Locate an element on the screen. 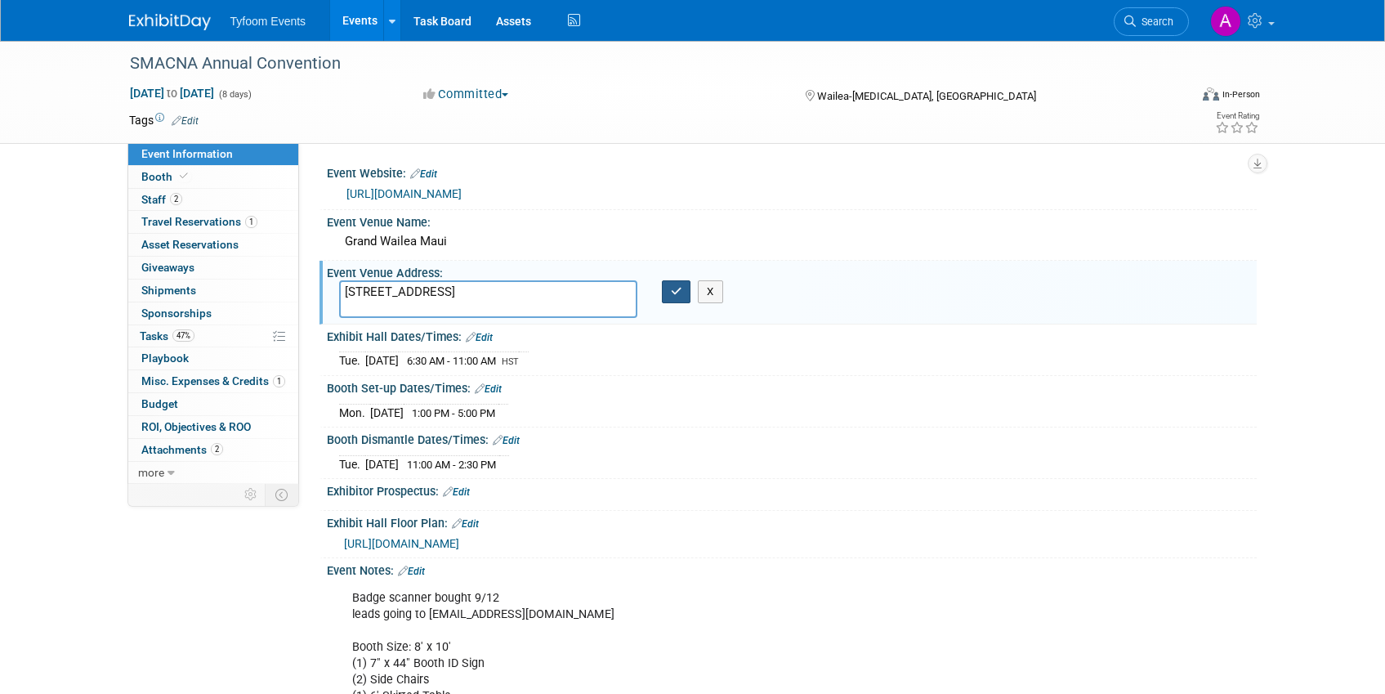 This screenshot has width=1385, height=694. a: more is located at coordinates (213, 472).